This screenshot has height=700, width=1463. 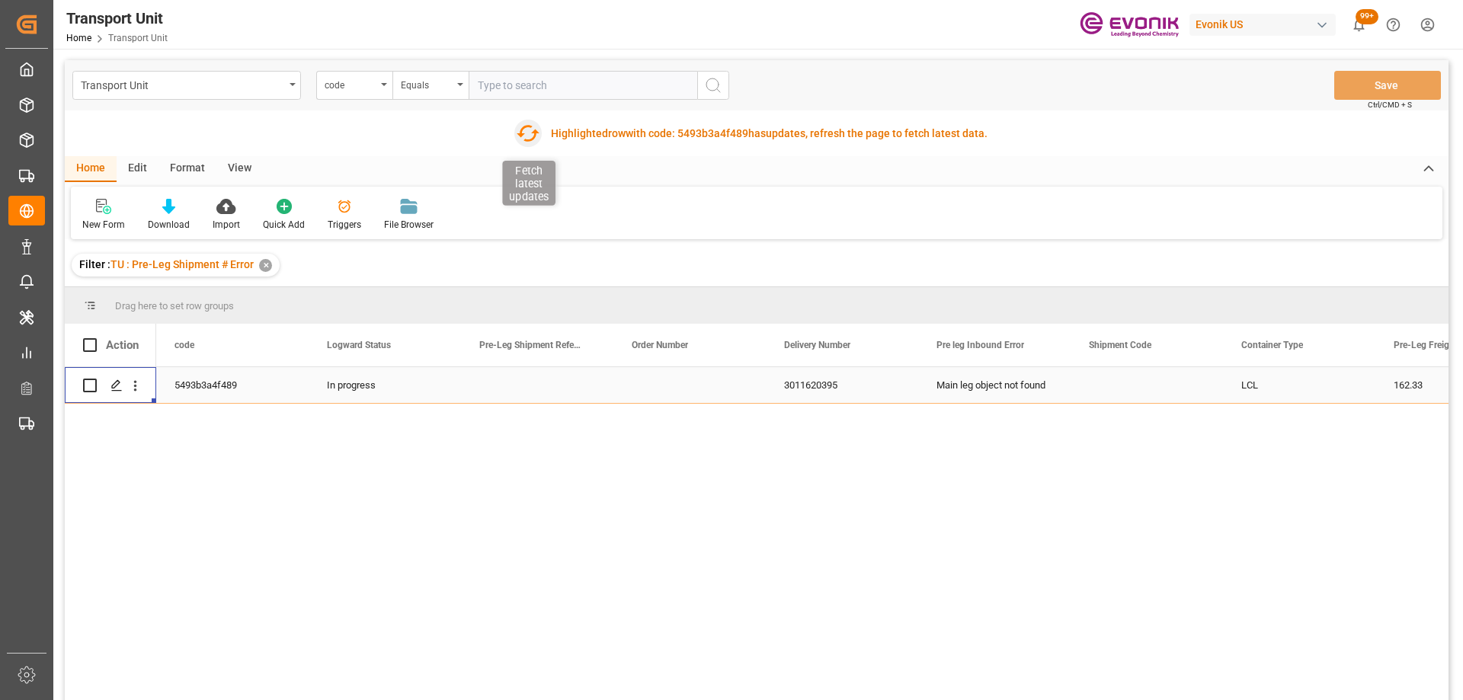 What do you see at coordinates (137, 169) in the screenshot?
I see `div: Edit` at bounding box center [137, 169].